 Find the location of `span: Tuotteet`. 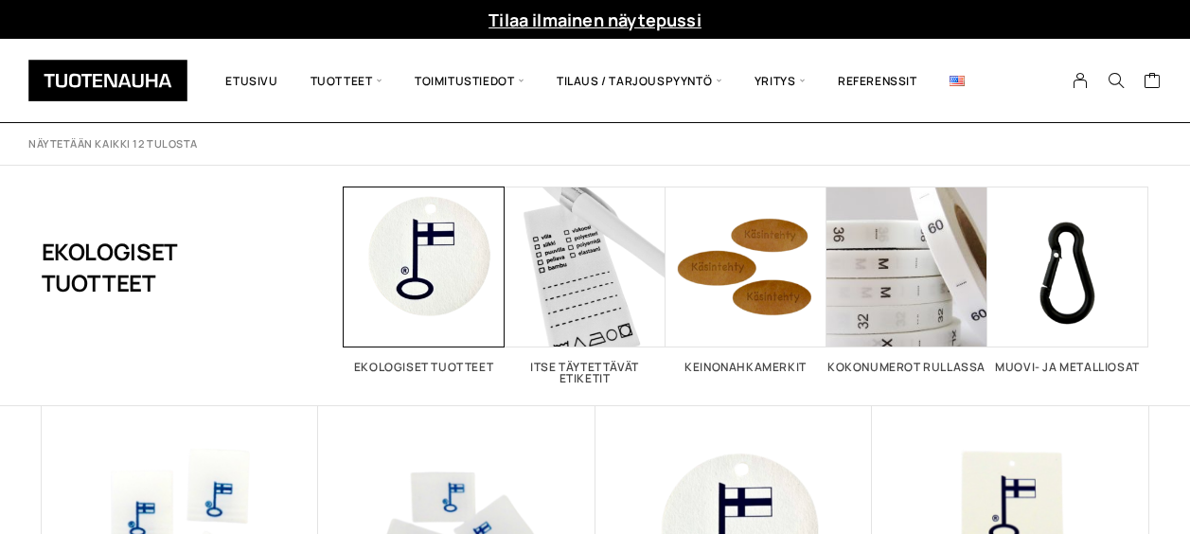

span: Tuotteet is located at coordinates (347, 81).